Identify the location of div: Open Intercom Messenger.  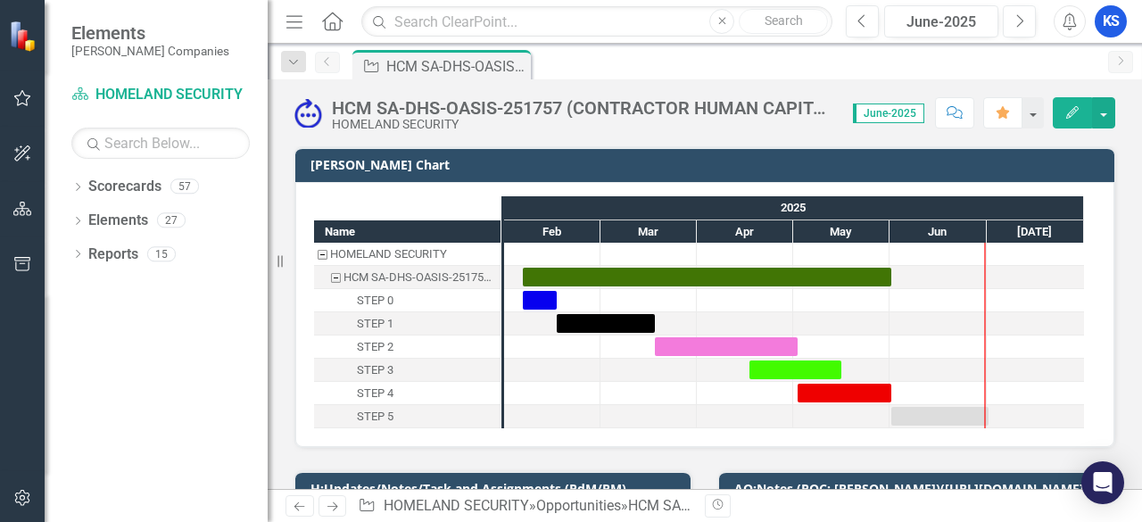
(1103, 483).